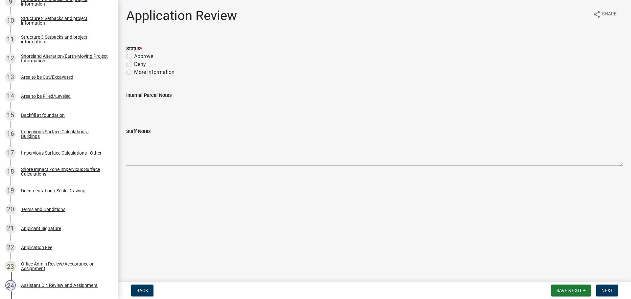 Image resolution: width=631 pixels, height=299 pixels. What do you see at coordinates (11, 39) in the screenshot?
I see `div: 11` at bounding box center [11, 39].